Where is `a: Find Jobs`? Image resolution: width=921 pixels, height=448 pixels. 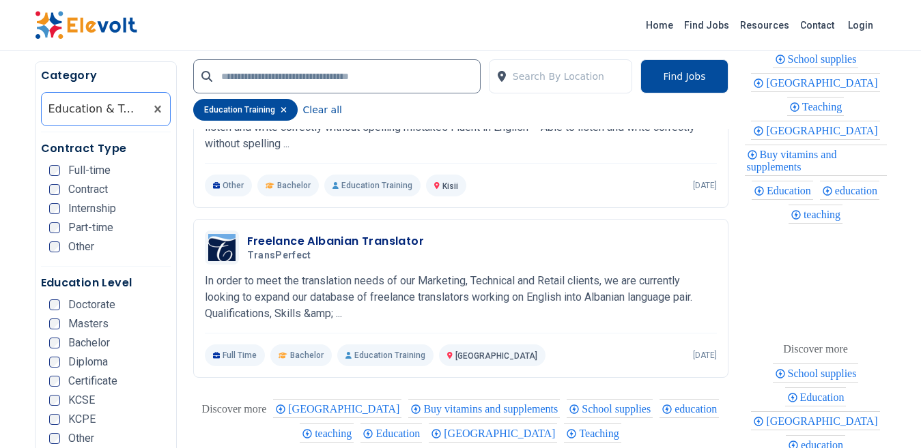
a: Find Jobs is located at coordinates (706, 25).